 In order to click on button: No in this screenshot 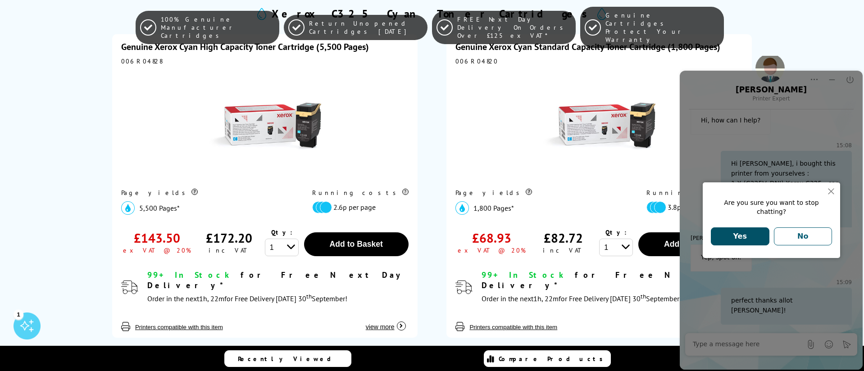, I will do `click(124, 181)`.